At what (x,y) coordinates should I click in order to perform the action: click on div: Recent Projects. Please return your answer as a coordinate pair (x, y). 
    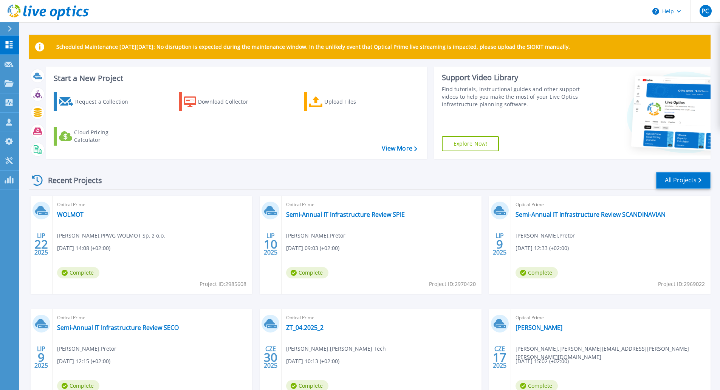
    Looking at the image, I should click on (71, 180).